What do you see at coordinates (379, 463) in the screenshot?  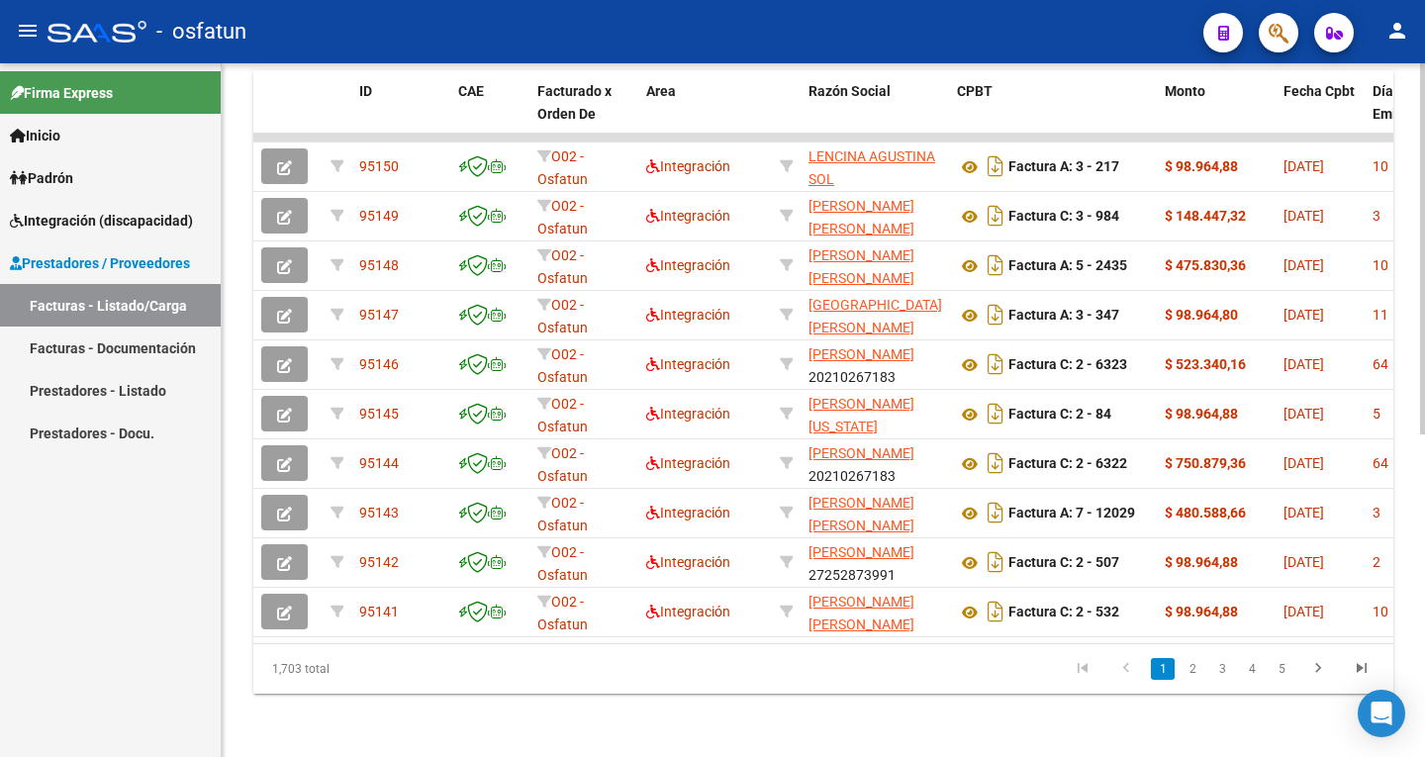 I see `span: 95144` at bounding box center [379, 463].